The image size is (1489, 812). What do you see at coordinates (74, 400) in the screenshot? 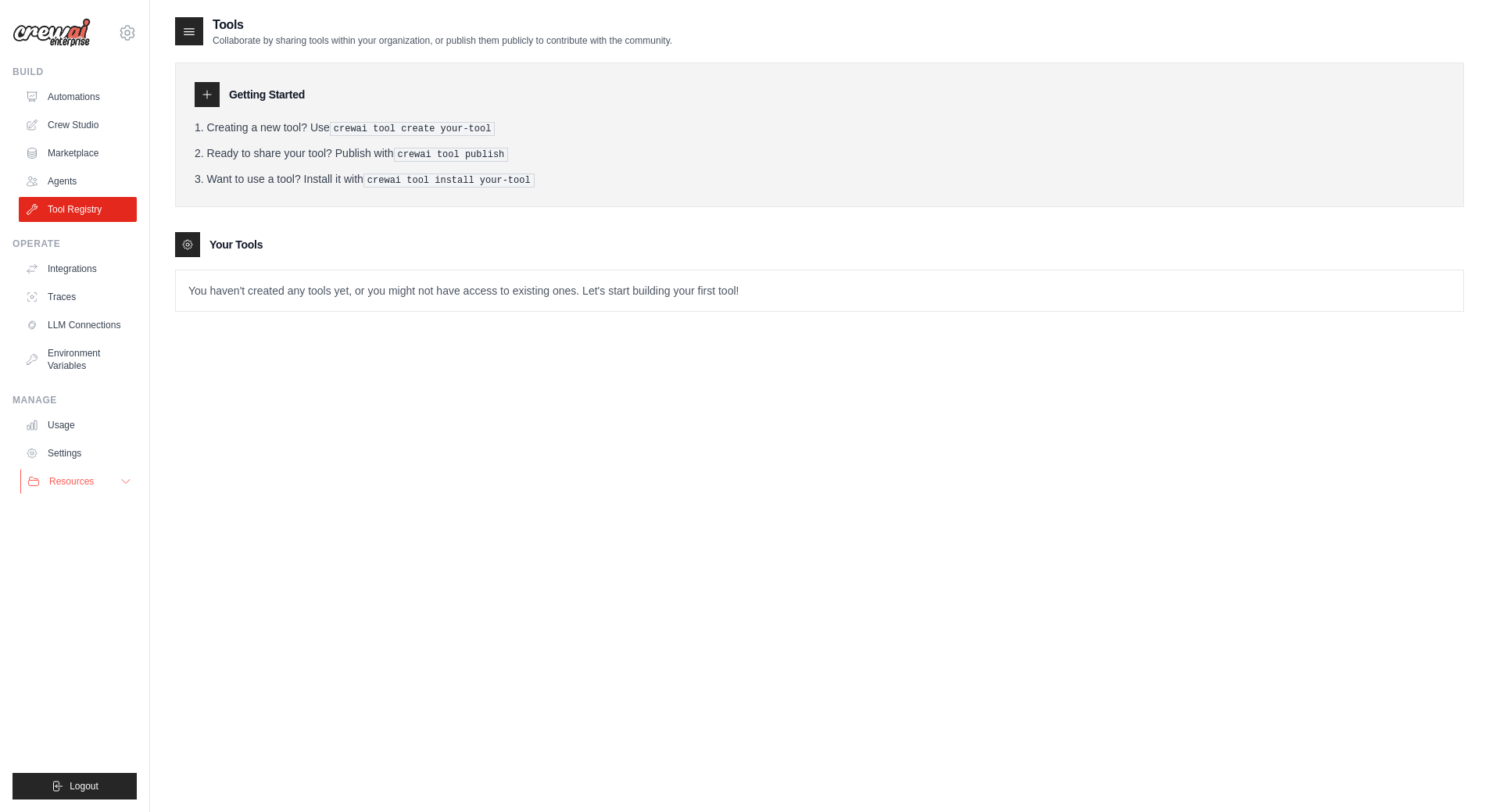
I see `div: Manage` at bounding box center [74, 400].